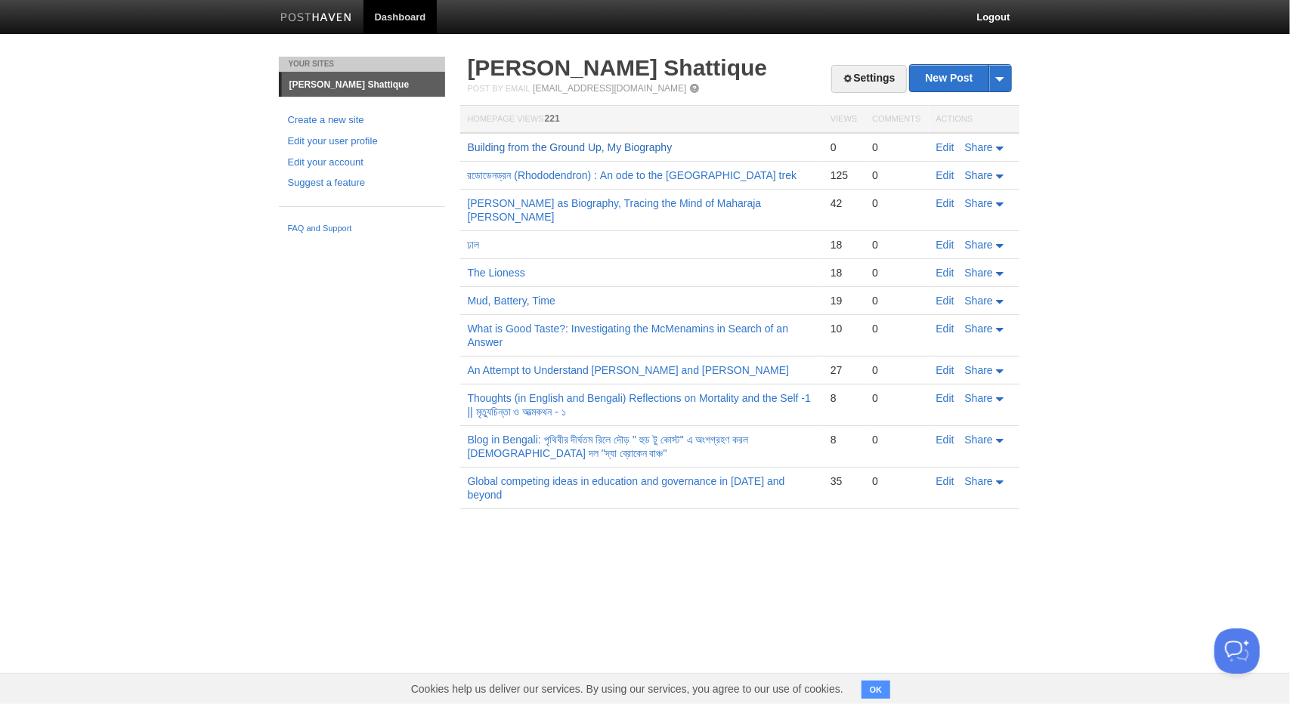  Describe the element at coordinates (362, 229) in the screenshot. I see `a: FAQ and Support` at that location.